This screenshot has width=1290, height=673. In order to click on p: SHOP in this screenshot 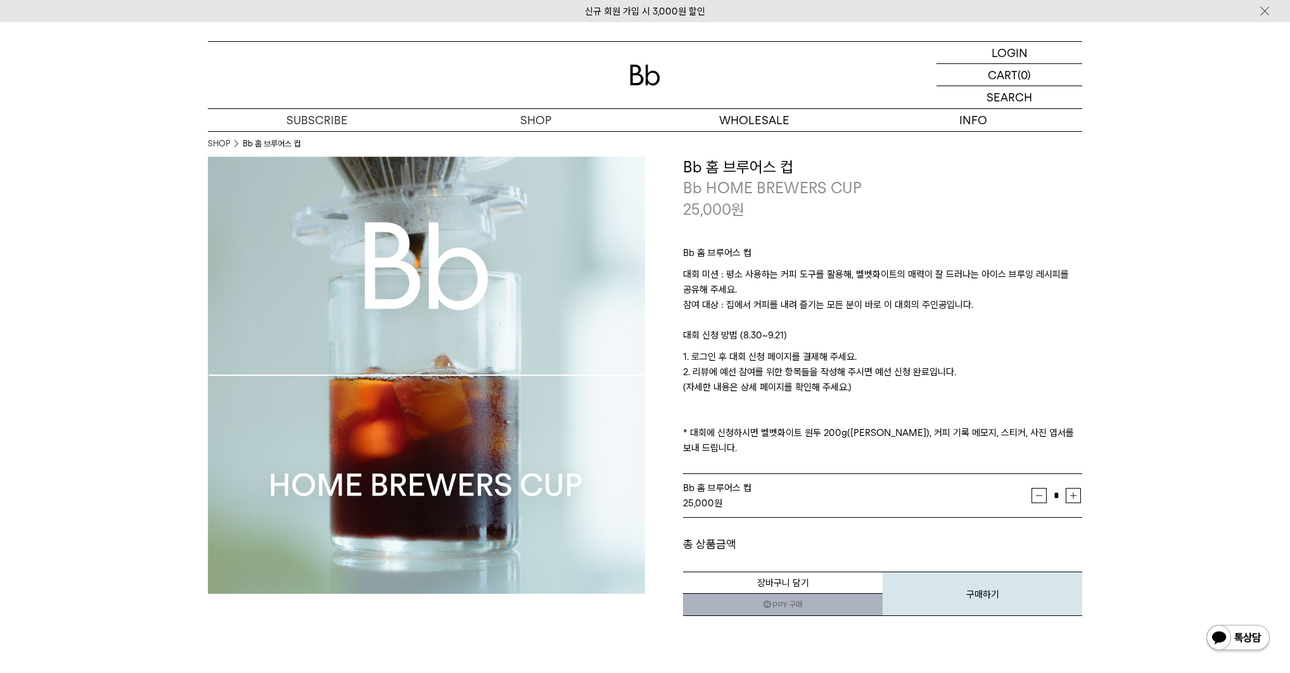, I will do `click(535, 120)`.